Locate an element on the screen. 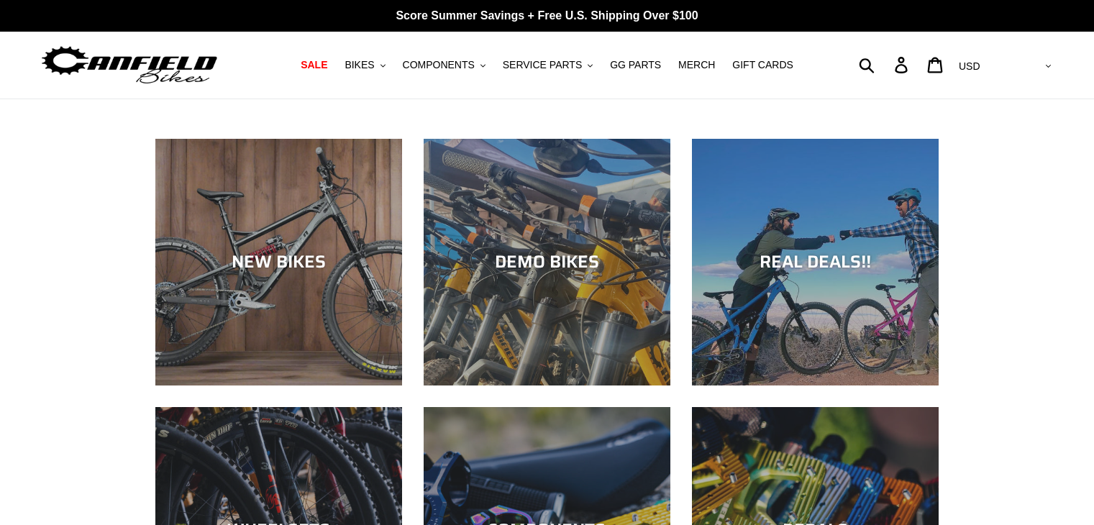  span: SERVICE PARTS is located at coordinates (542, 65).